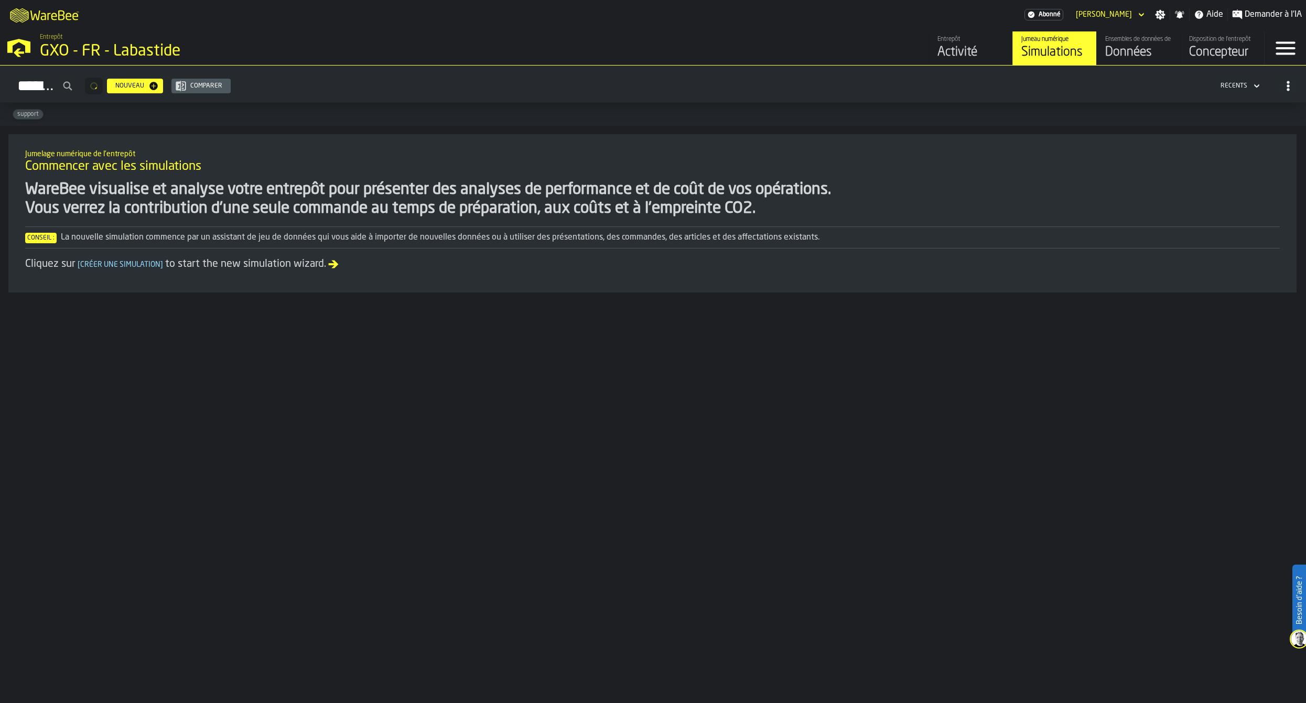  What do you see at coordinates (1161, 15) in the screenshot?
I see `label: button-toggle-Paramètres` at bounding box center [1161, 15].